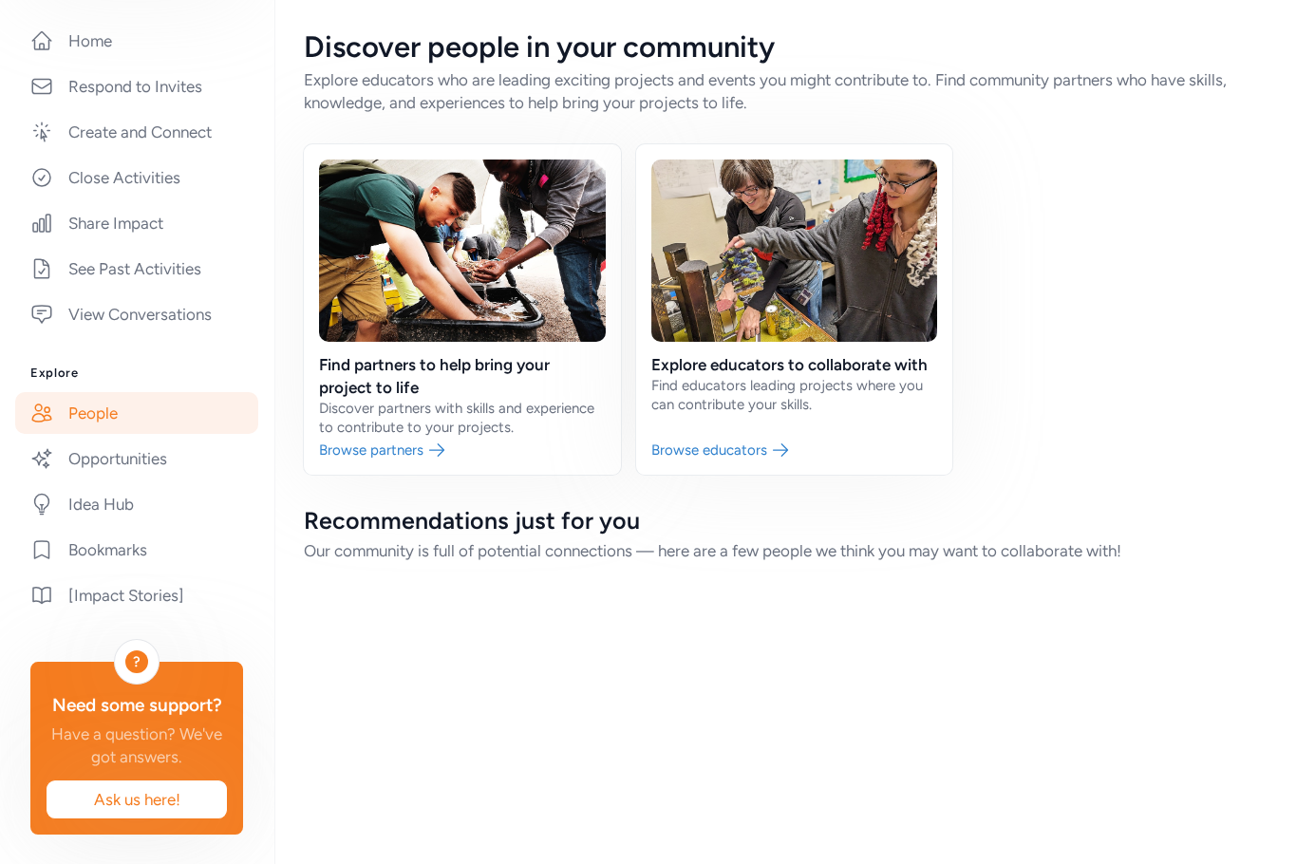 The height and width of the screenshot is (864, 1315). Describe the element at coordinates (137, 459) in the screenshot. I see `a: Opportunities` at that location.